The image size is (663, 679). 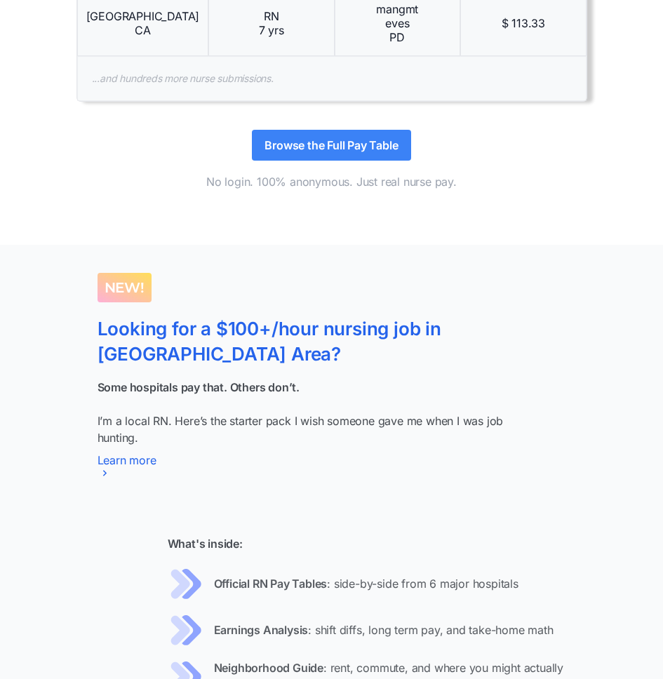 What do you see at coordinates (318, 413) in the screenshot?
I see `p: I’m a local RN. Here’s the starter pack I wish someone gave me when I was job hunting.` at bounding box center [318, 413].